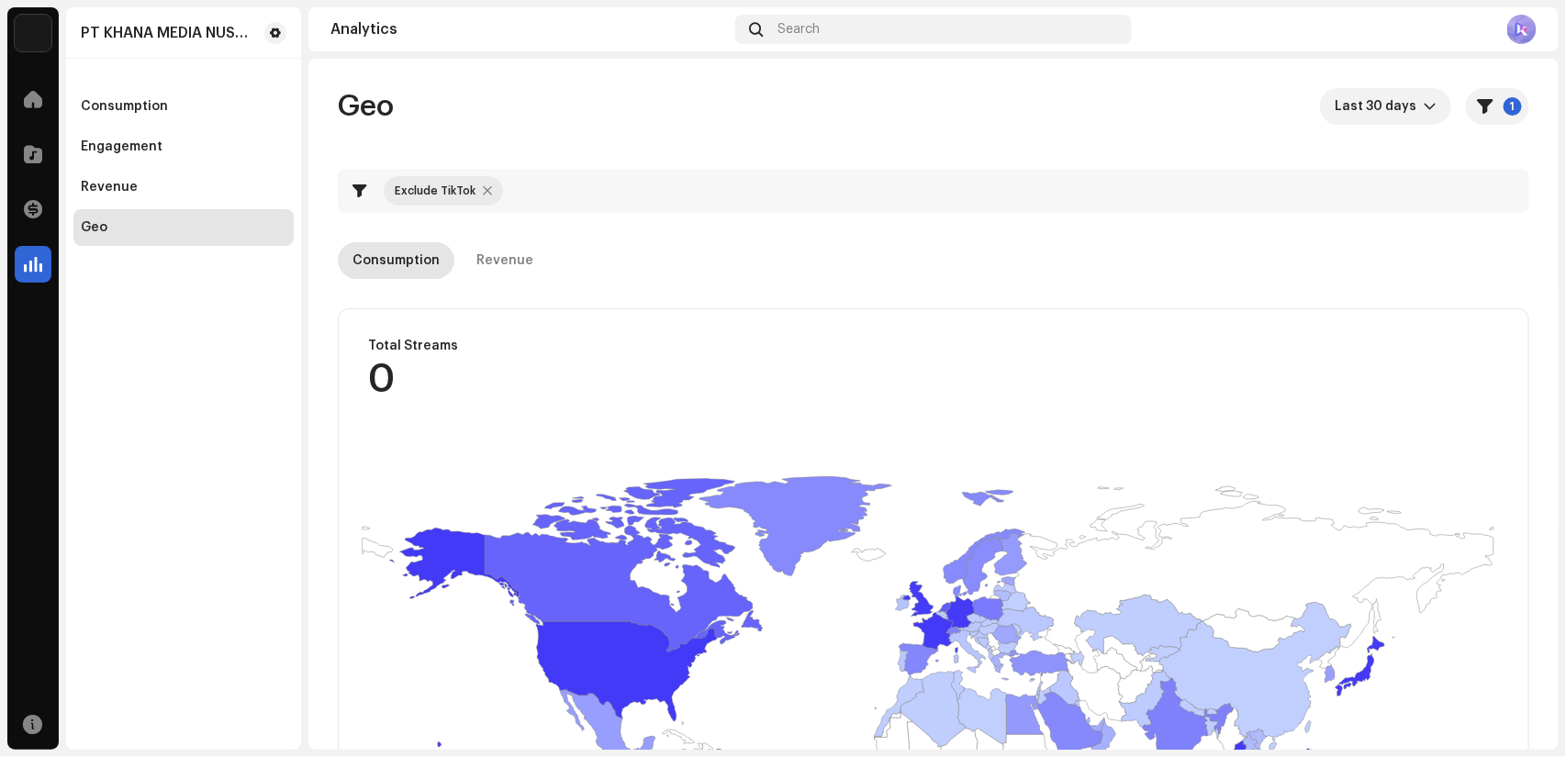  I want to click on div: Analytics, so click(529, 29).